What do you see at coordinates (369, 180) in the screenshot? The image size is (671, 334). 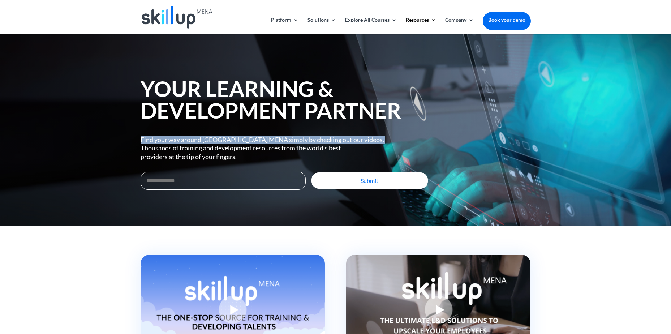 I see `span: Submit` at bounding box center [369, 180].